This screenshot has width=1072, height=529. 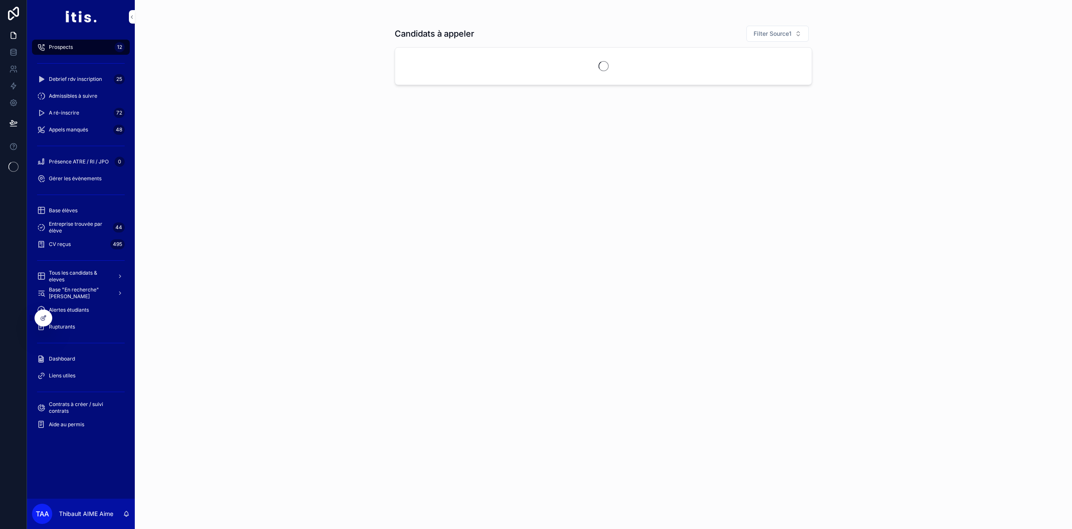 What do you see at coordinates (434, 34) in the screenshot?
I see `h1: Candidats à appeler` at bounding box center [434, 34].